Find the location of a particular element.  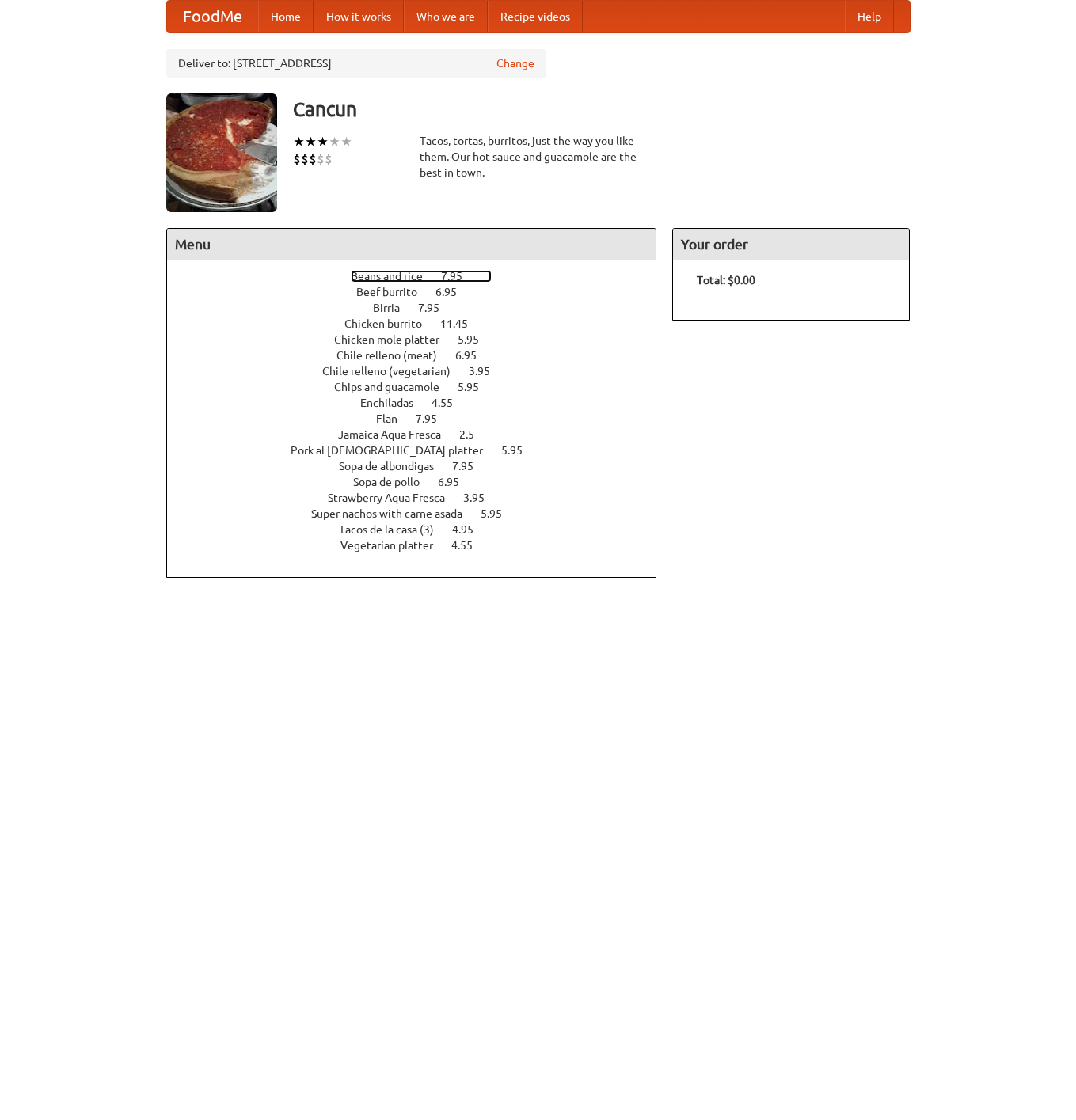

a: Chile relleno (meat) 6.95 is located at coordinates (421, 356).